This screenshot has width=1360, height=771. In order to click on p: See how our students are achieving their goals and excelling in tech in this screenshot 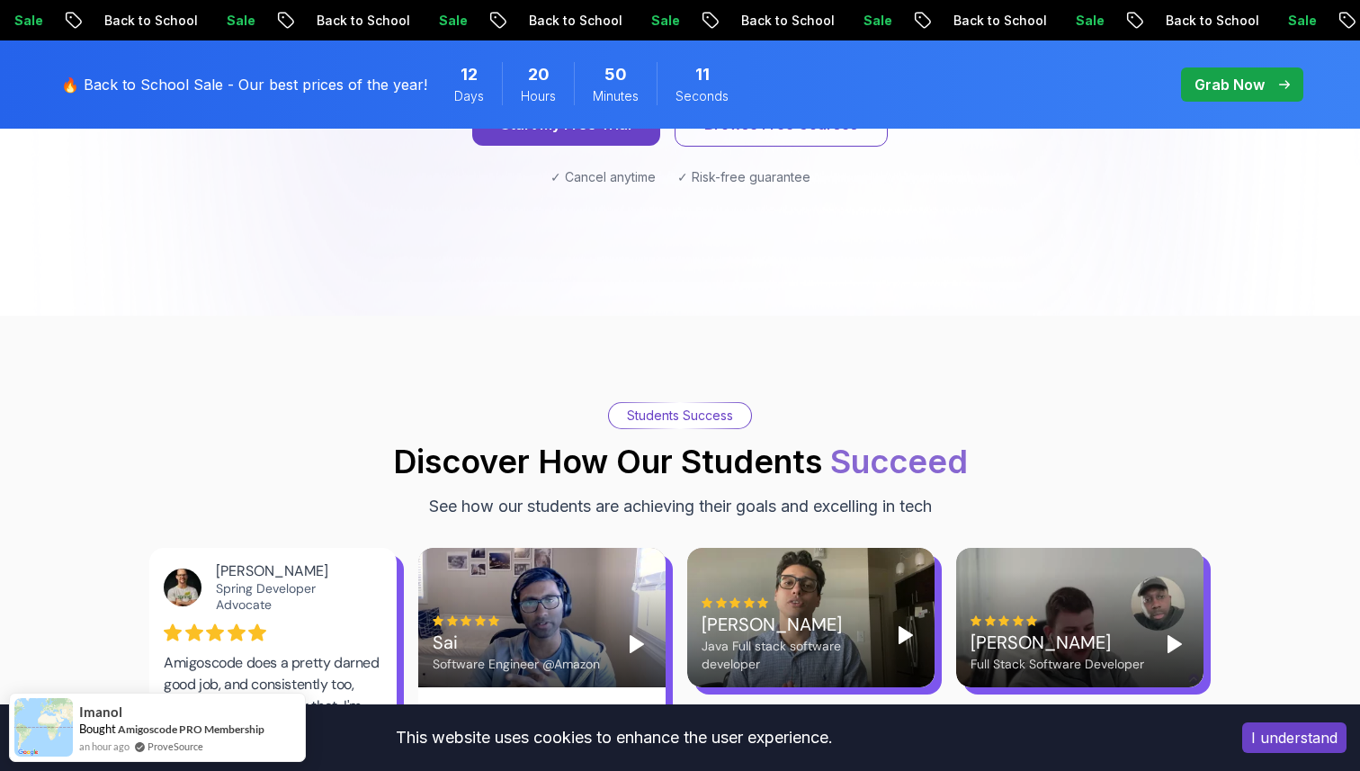, I will do `click(680, 506)`.